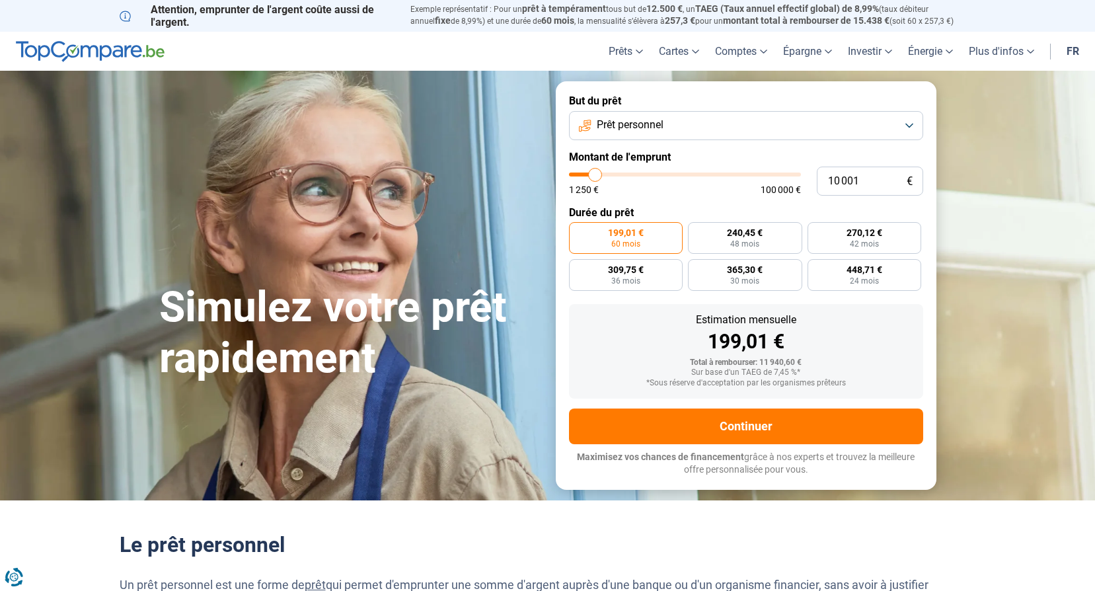 The image size is (1095, 591). I want to click on h1: Simulez votre prêt rapidement, so click(350, 333).